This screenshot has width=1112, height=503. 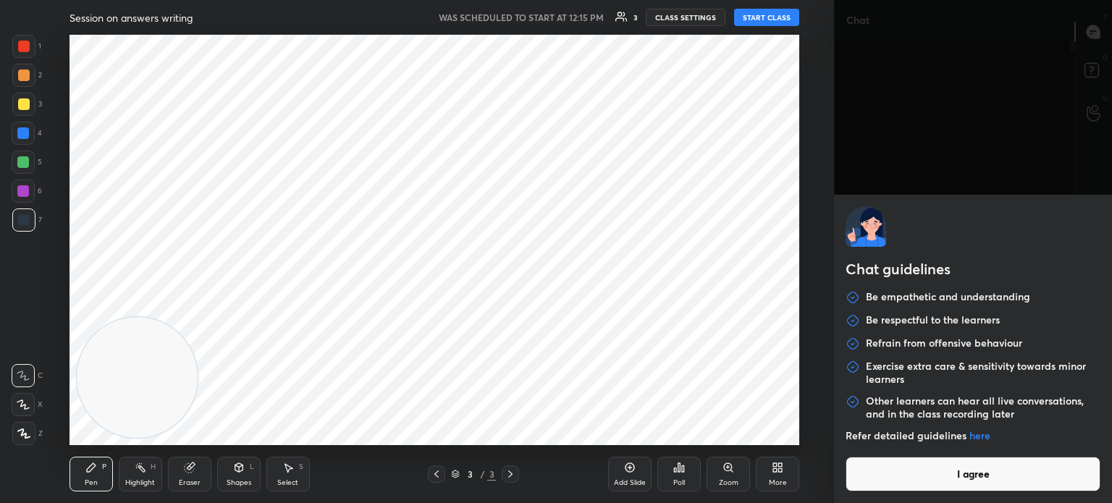 I want to click on div: Eraser, so click(x=190, y=483).